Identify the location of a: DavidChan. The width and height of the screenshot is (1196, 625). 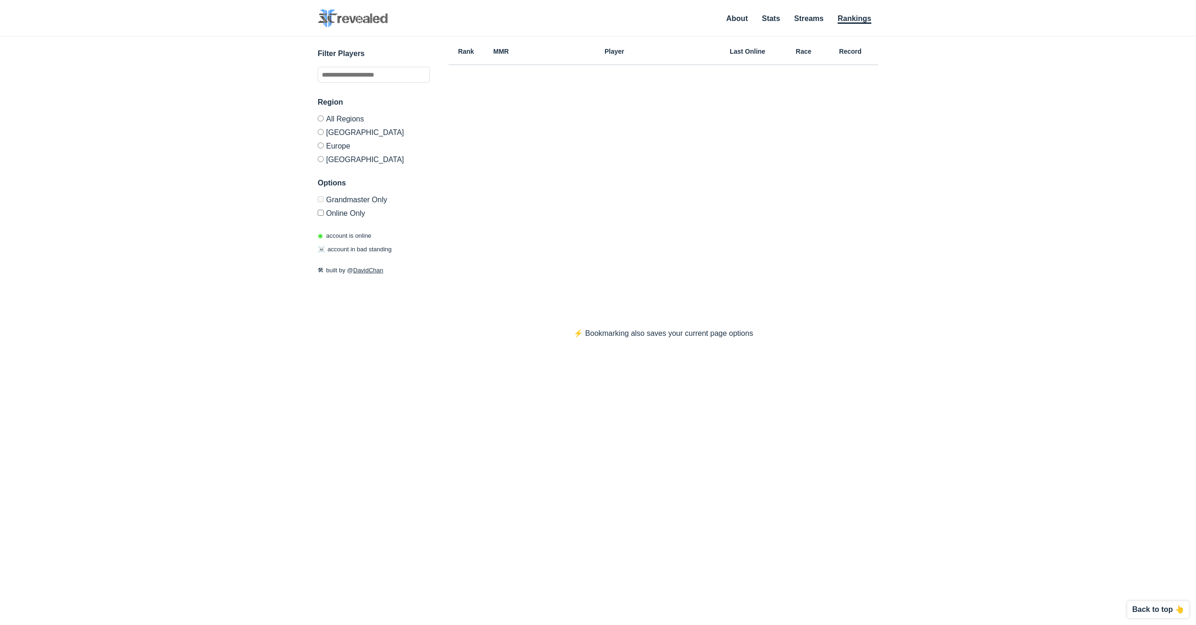
(368, 270).